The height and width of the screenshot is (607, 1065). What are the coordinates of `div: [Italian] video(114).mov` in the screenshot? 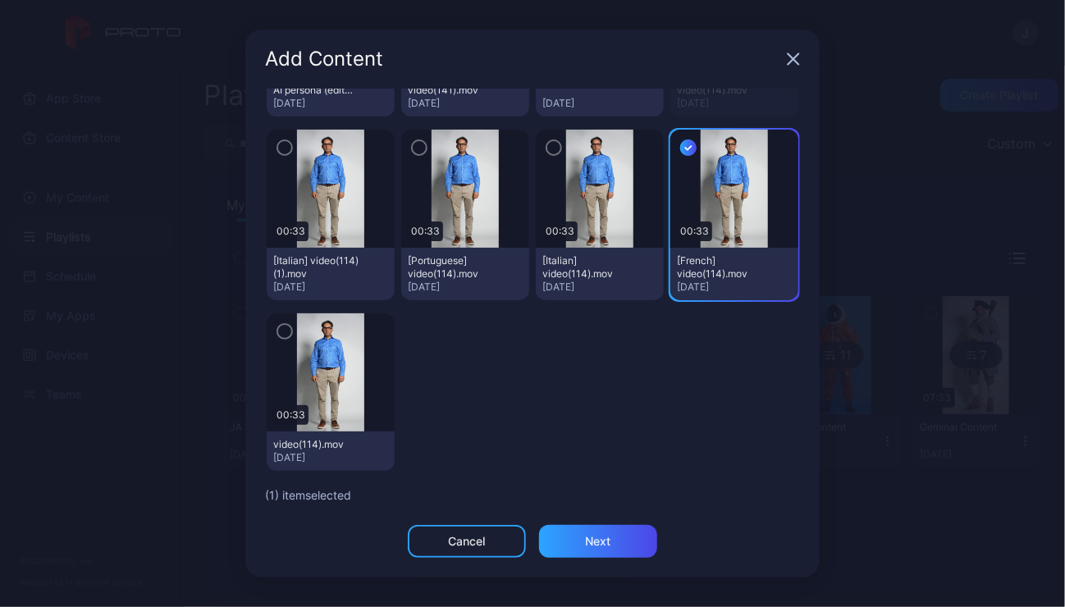 It's located at (588, 268).